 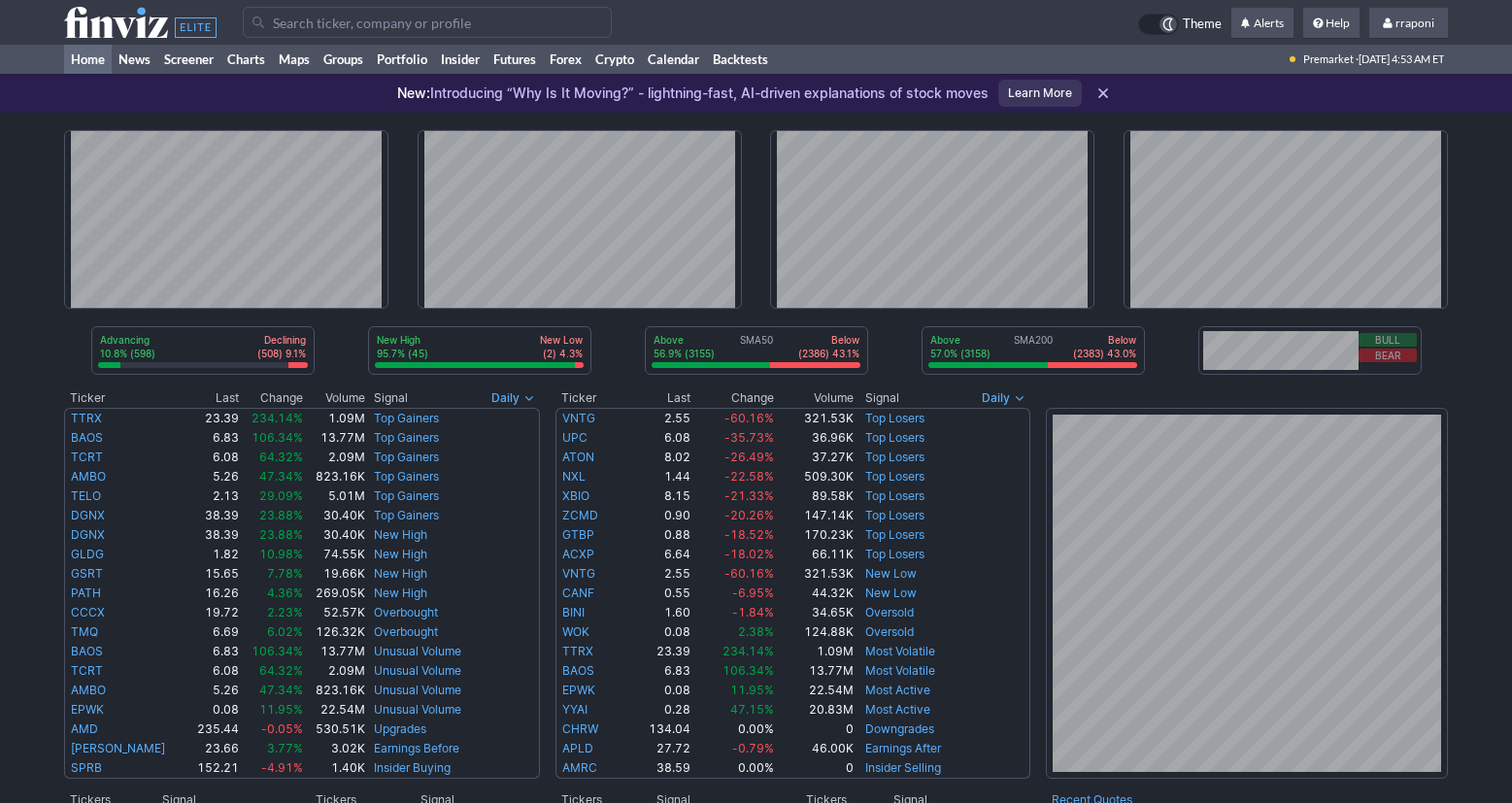 What do you see at coordinates (1415, 23) in the screenshot?
I see `span: rraponi` at bounding box center [1415, 23].